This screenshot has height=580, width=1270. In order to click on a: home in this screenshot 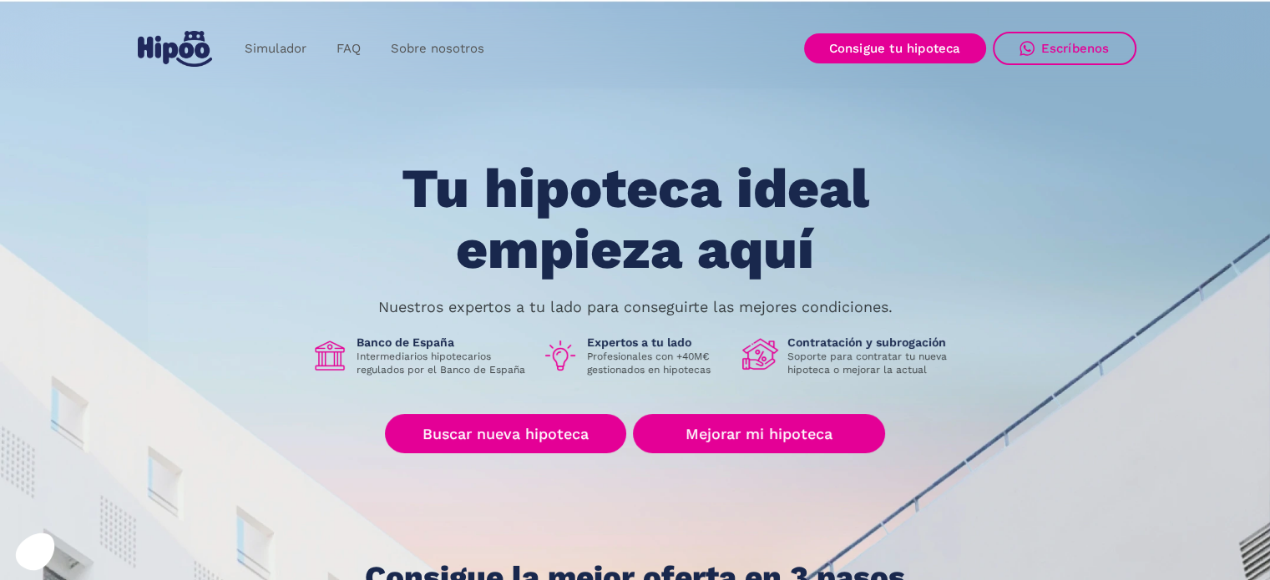, I will do `click(175, 48)`.